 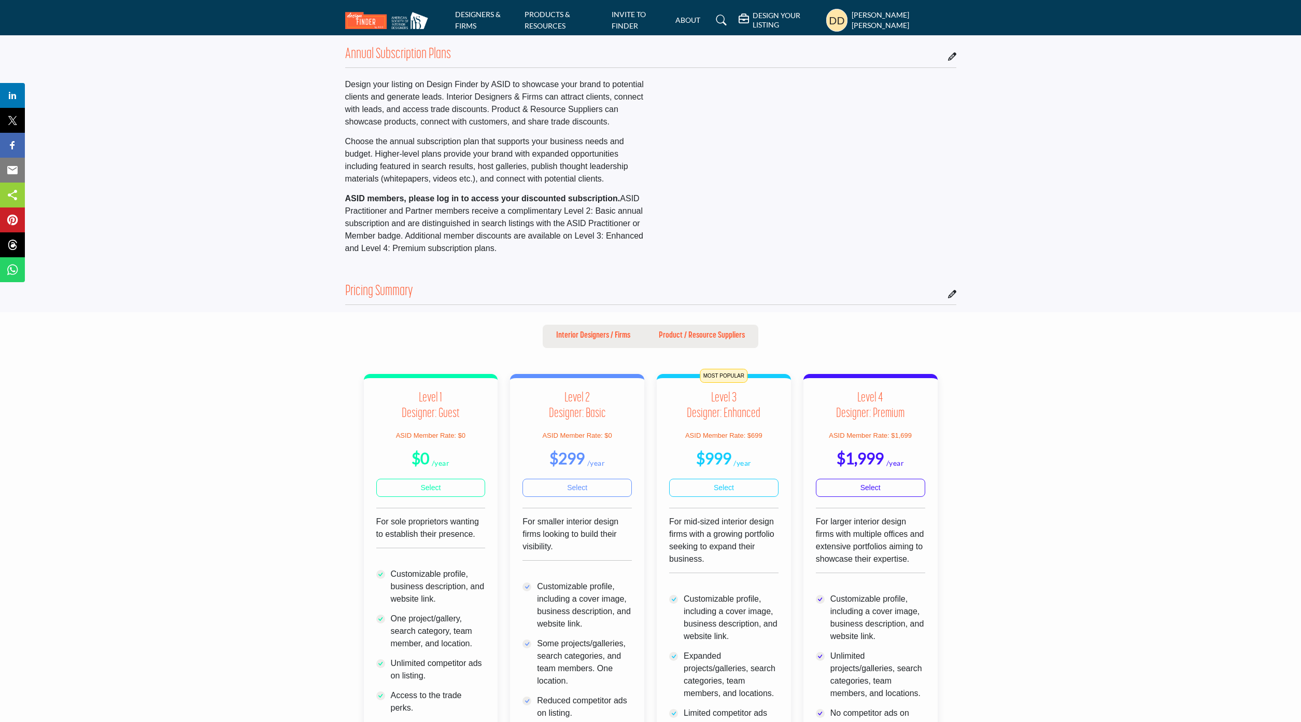 I want to click on strong: ASID members, please log in to access your discounted subscription., so click(x=483, y=198).